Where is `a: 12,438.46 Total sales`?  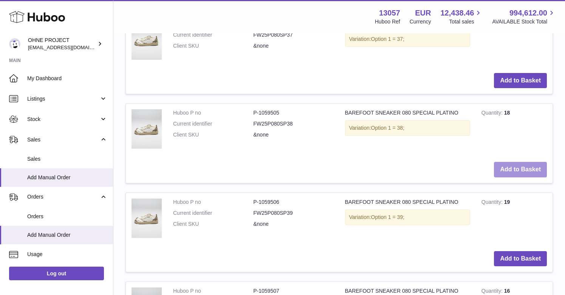
a: 12,438.46 Total sales is located at coordinates (462, 17).